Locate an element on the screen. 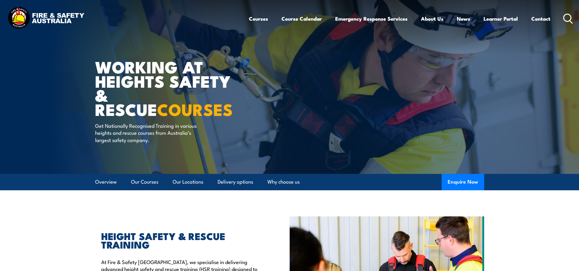 The height and width of the screenshot is (271, 579). a: Our Courses is located at coordinates (145, 182).